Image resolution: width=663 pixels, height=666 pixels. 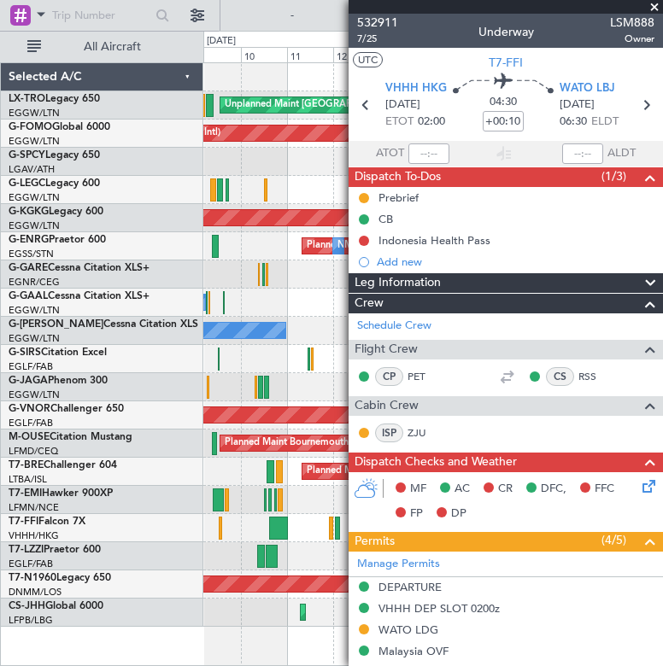 What do you see at coordinates (613, 540) in the screenshot?
I see `span: (4/5)` at bounding box center [613, 540].